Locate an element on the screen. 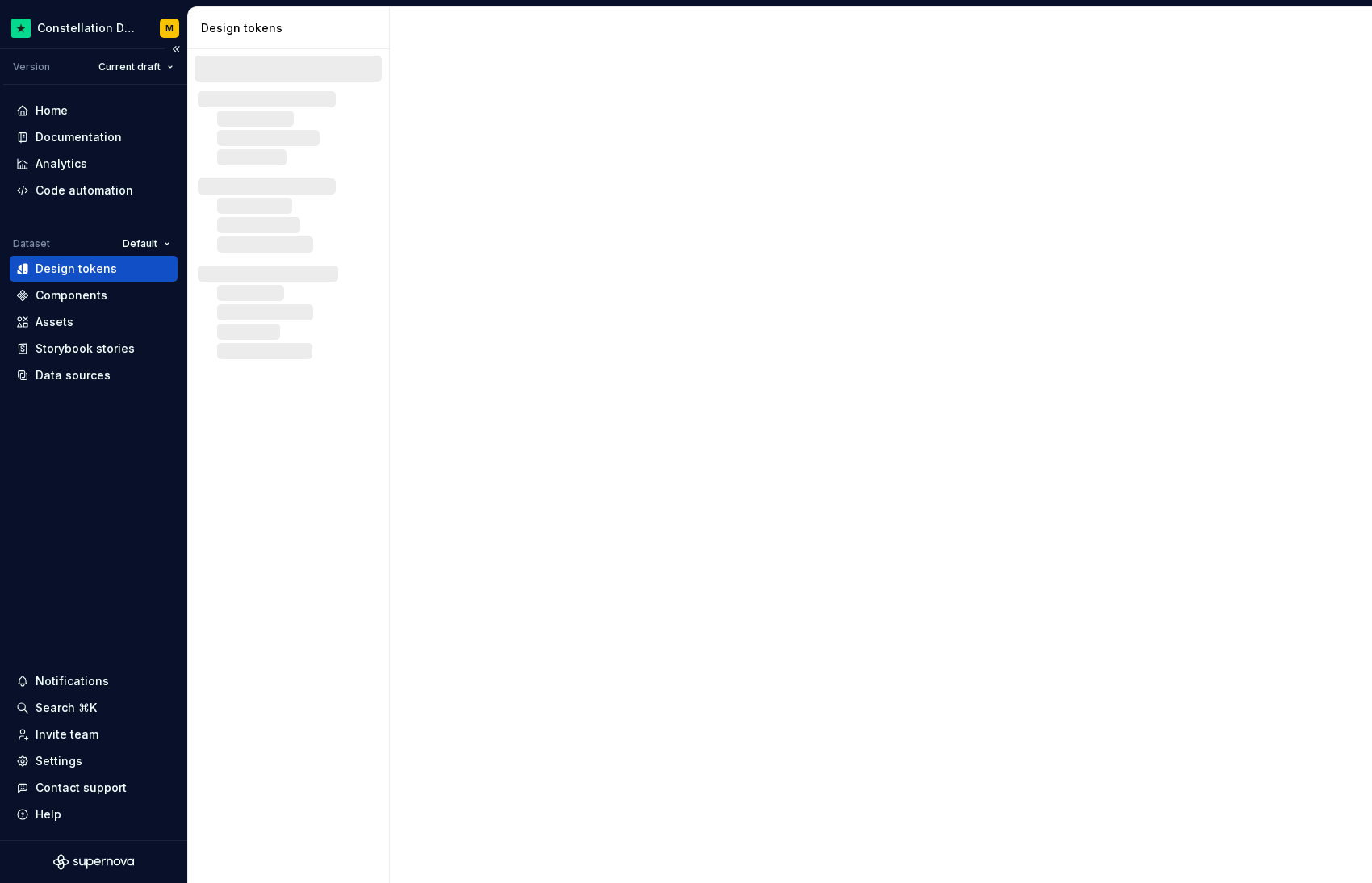 Image resolution: width=1372 pixels, height=883 pixels. span: Default is located at coordinates (139, 244).